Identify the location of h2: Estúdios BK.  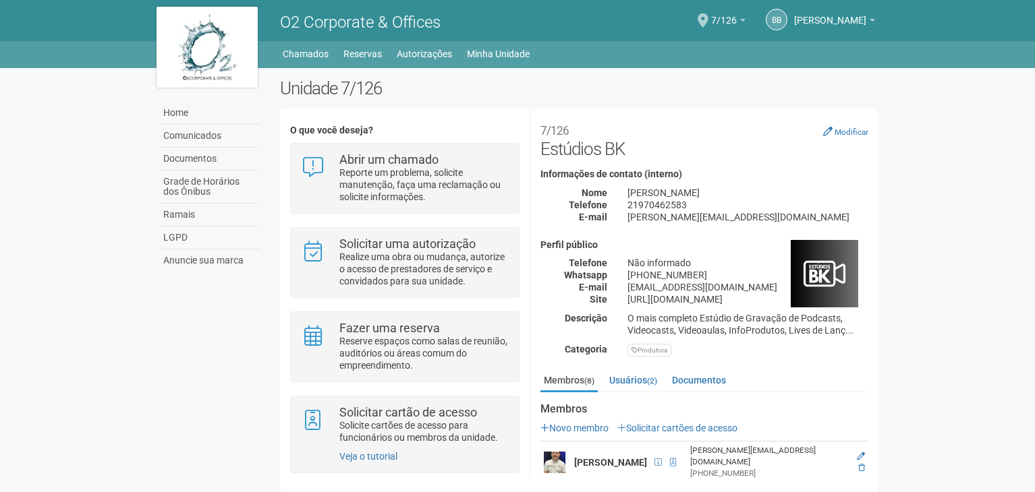
(704, 139).